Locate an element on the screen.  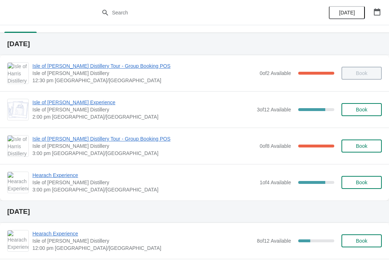
span: 8 of 12 Available is located at coordinates (274, 241).